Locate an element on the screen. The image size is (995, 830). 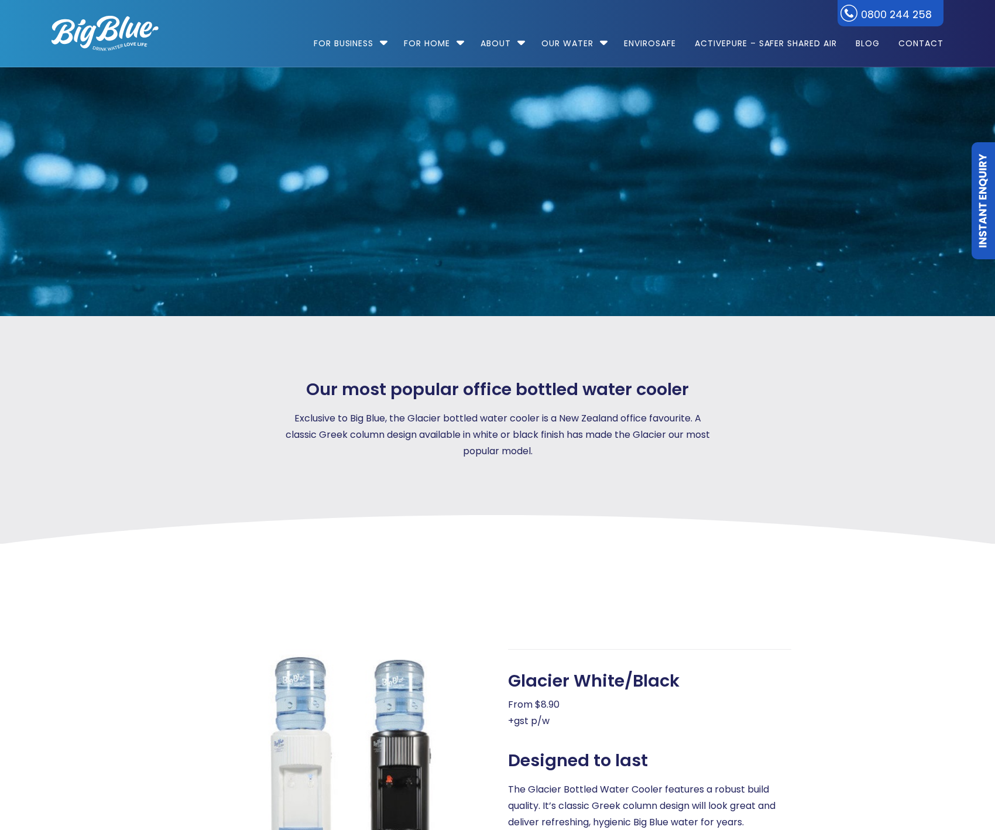
span: Designed to last is located at coordinates (578, 760).